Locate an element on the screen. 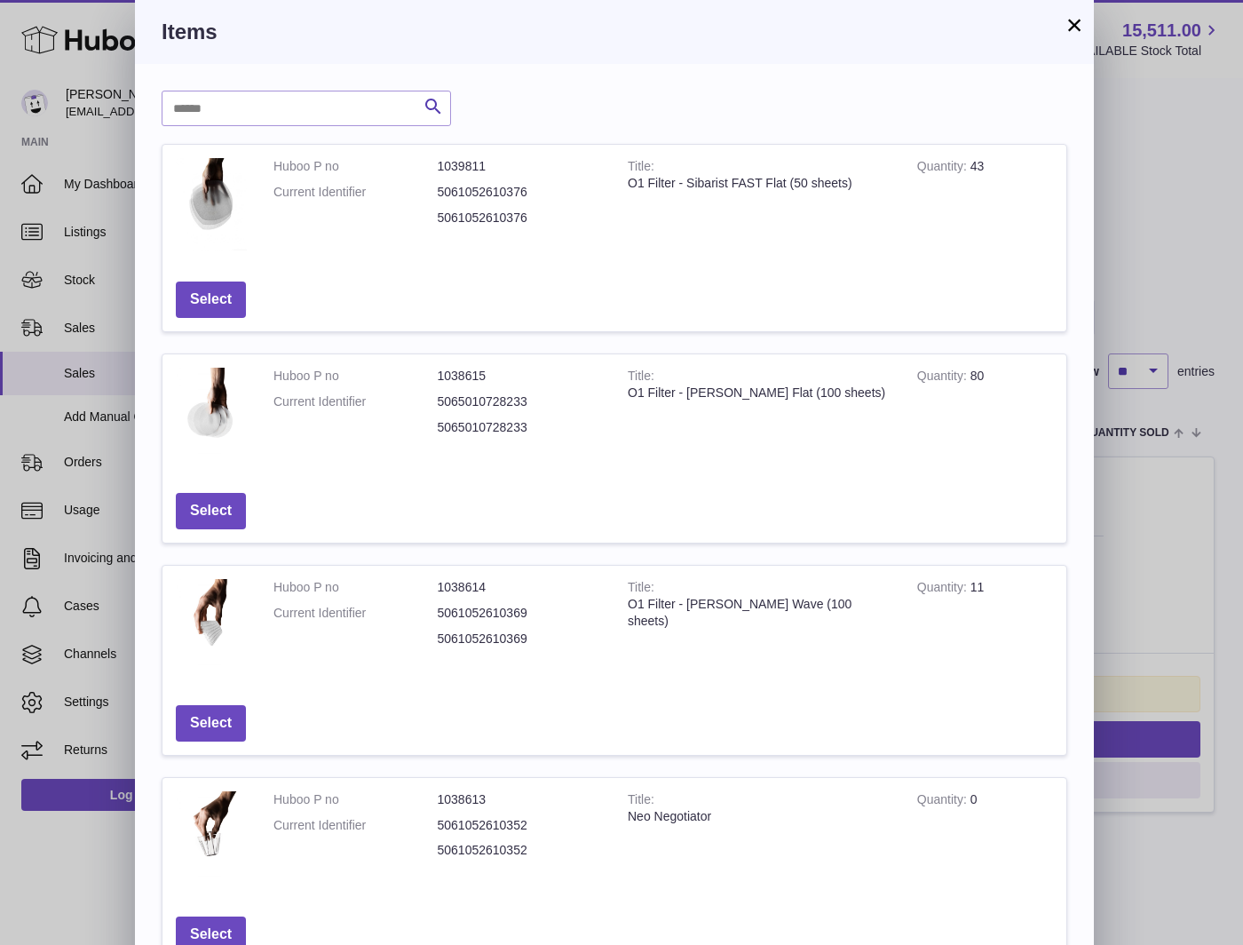  td: 11 is located at coordinates (985, 629).